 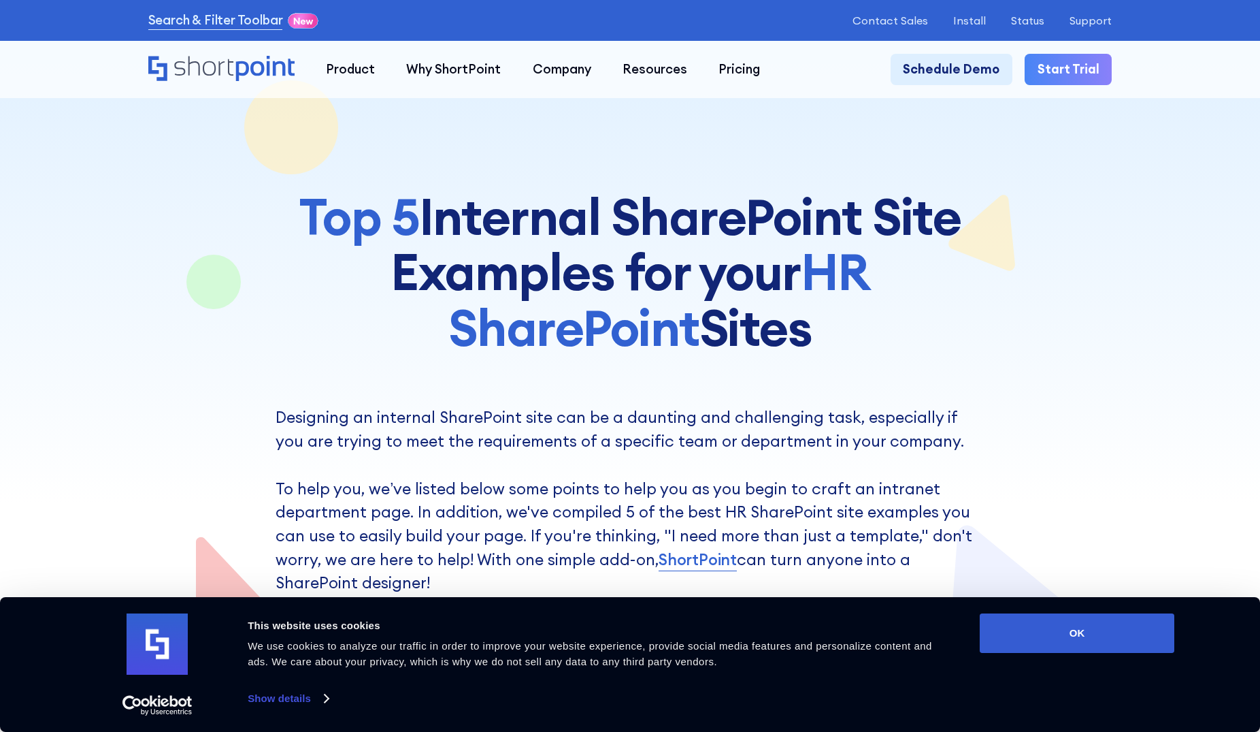 What do you see at coordinates (562, 69) in the screenshot?
I see `a: Company` at bounding box center [562, 69].